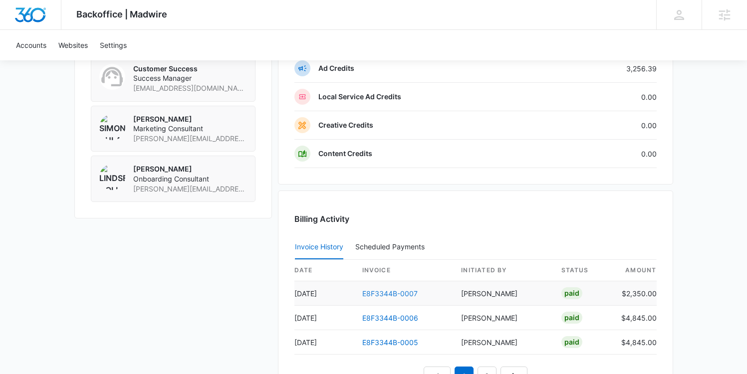 This screenshot has width=747, height=374. What do you see at coordinates (503, 270) in the screenshot?
I see `th: Initiated By` at bounding box center [503, 270].